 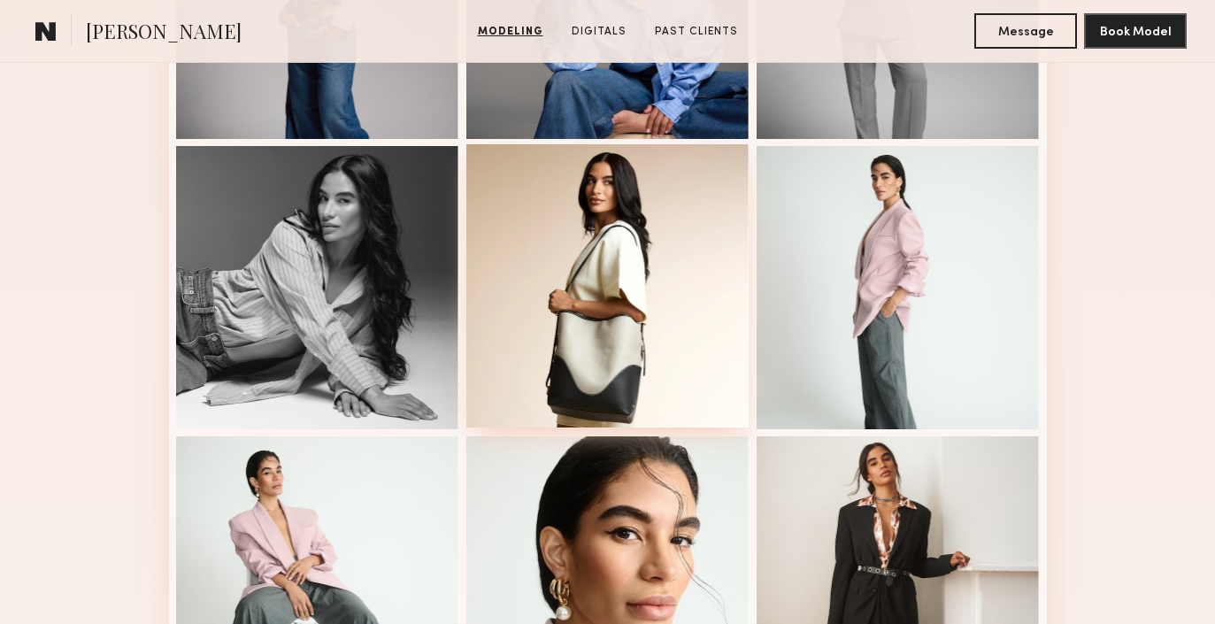 I want to click on button: Message, so click(x=1026, y=31).